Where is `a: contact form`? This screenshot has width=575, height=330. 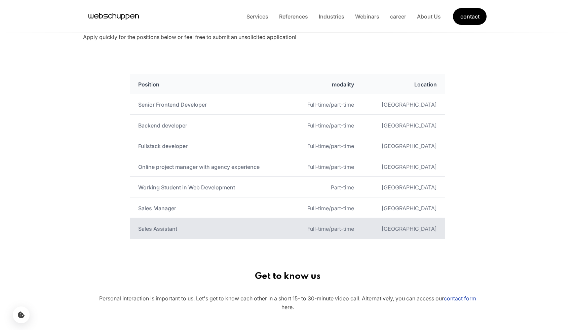
a: contact form is located at coordinates (460, 298).